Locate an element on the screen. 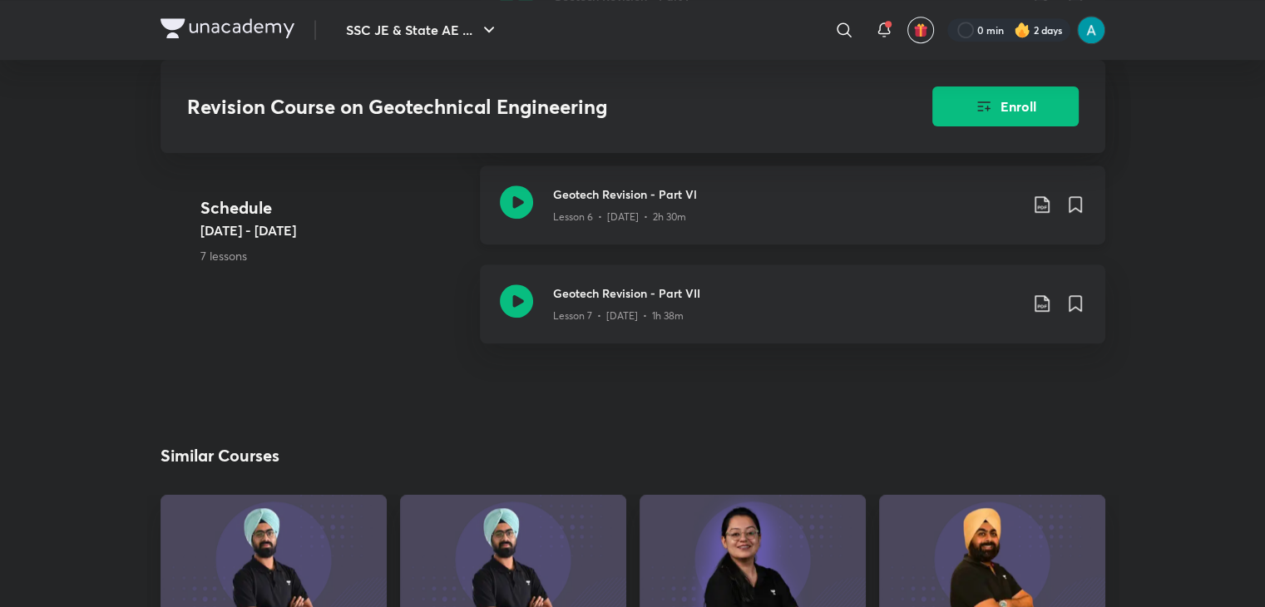 The height and width of the screenshot is (607, 1265). img: streak is located at coordinates (1022, 30).